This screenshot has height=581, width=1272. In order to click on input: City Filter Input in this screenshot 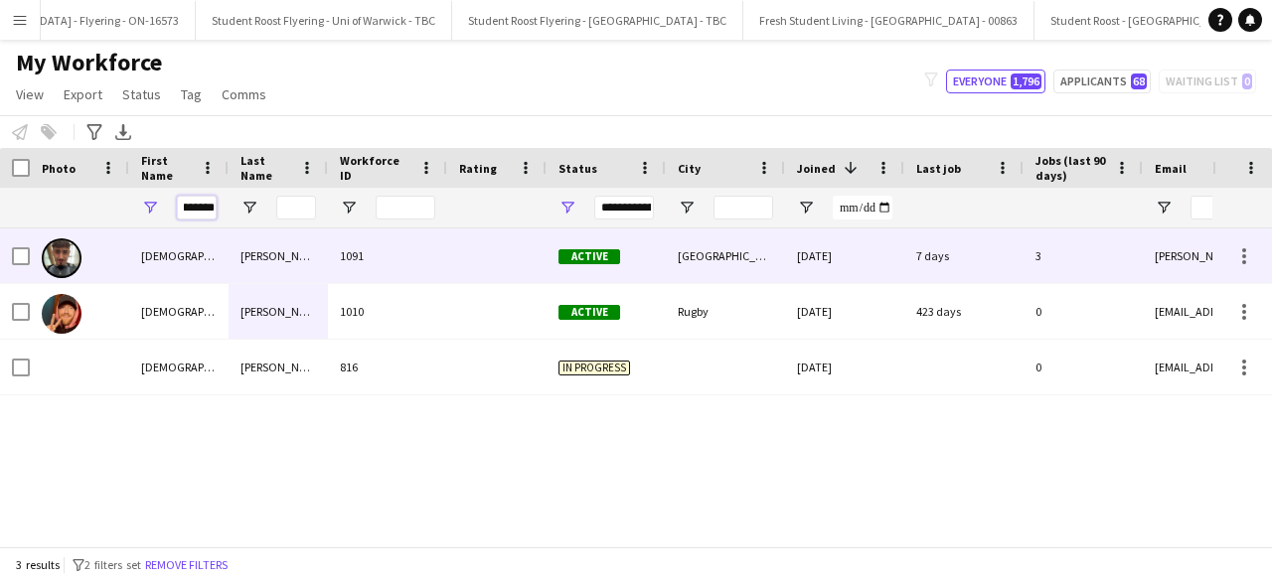, I will do `click(743, 208)`.